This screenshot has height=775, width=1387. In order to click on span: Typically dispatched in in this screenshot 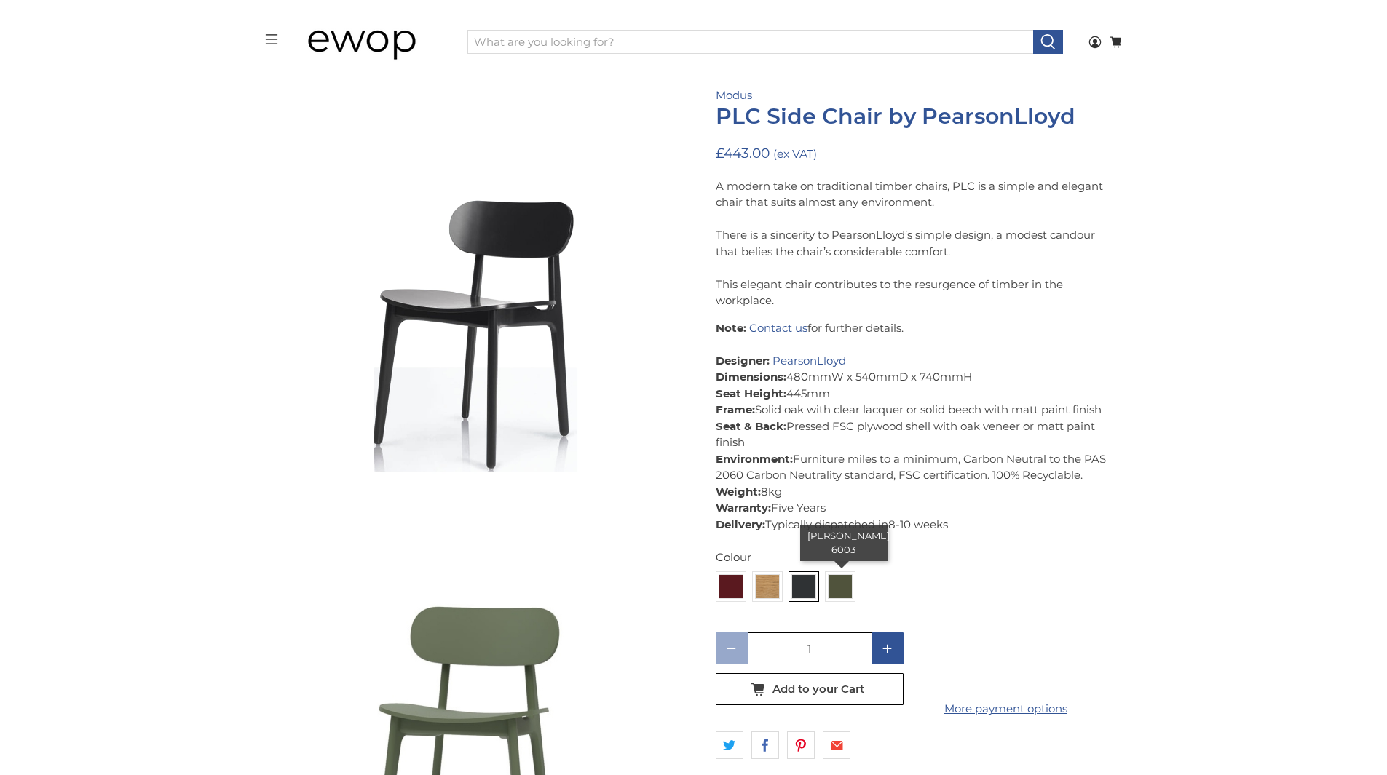, I will do `click(826, 524)`.